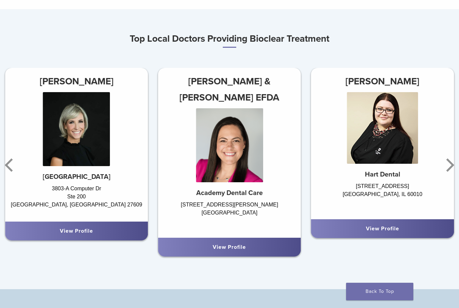  Describe the element at coordinates (10, 165) in the screenshot. I see `button: Previous` at that location.